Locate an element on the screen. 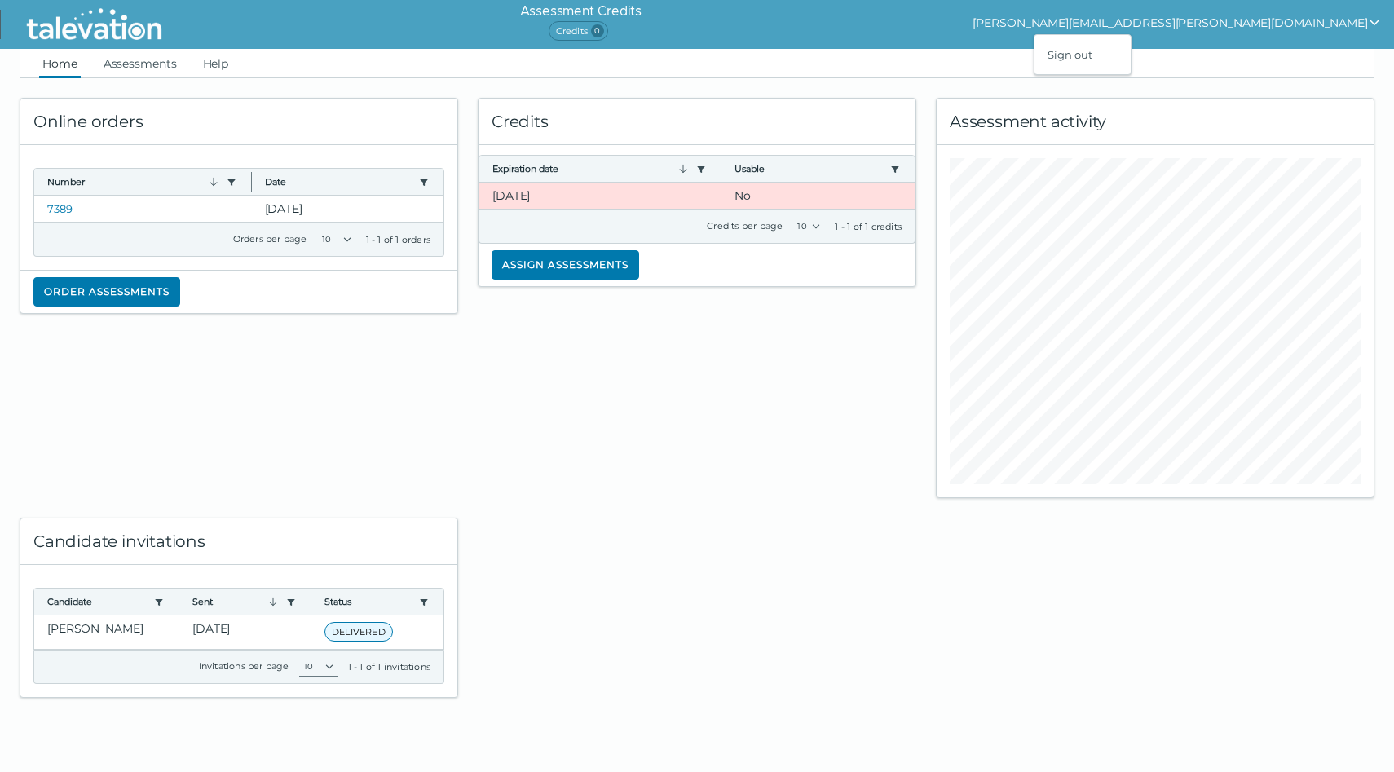  div: 1 - 1 of 1 invitations is located at coordinates (389, 667).